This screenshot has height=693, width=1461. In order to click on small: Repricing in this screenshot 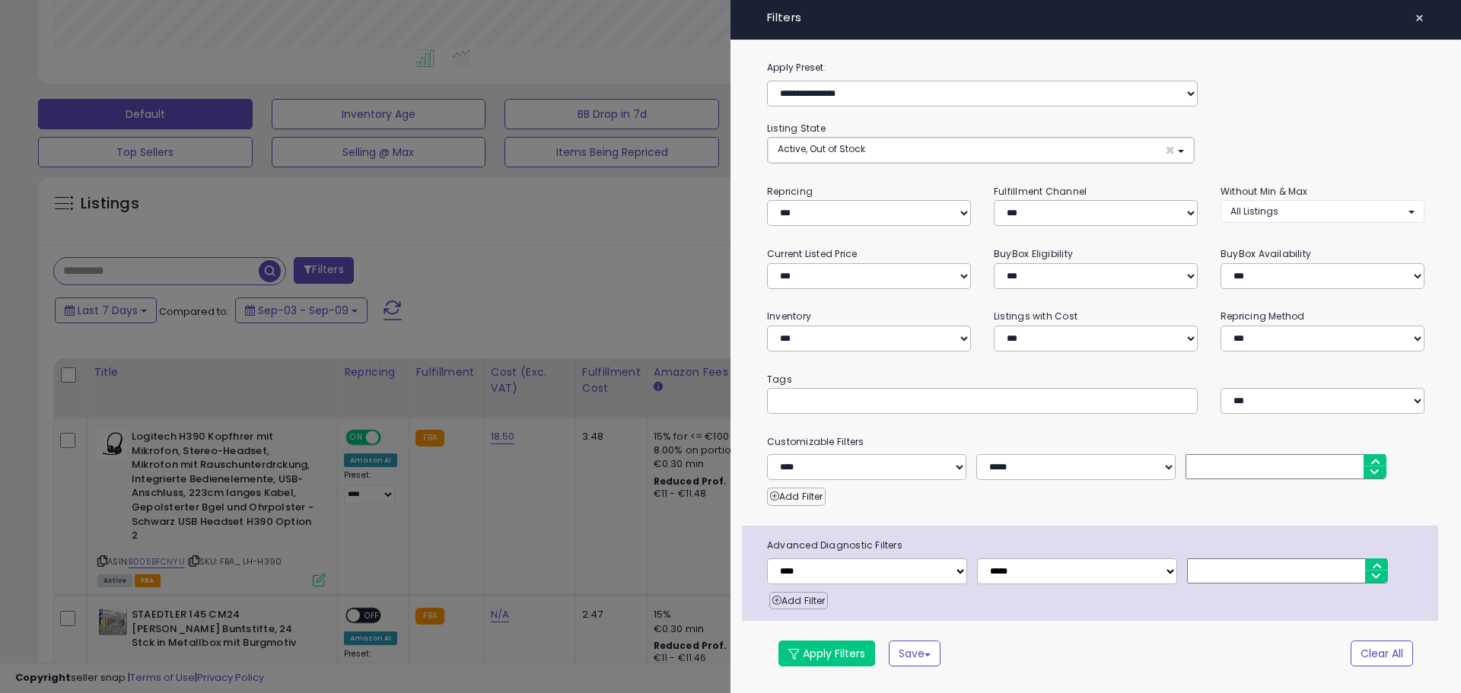, I will do `click(790, 191)`.